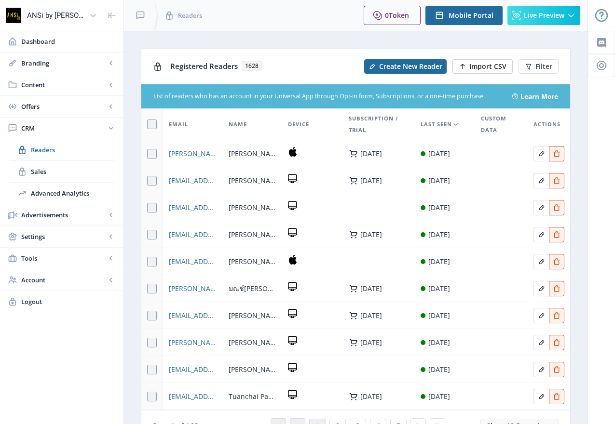  Describe the element at coordinates (68, 41) in the screenshot. I see `span: Dashboard` at that location.